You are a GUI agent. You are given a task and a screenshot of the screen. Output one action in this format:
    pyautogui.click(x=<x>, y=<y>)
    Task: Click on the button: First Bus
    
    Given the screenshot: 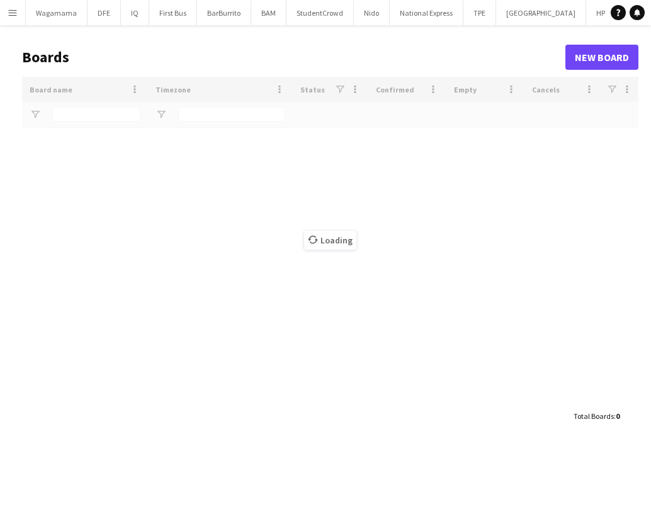 What is the action you would take?
    pyautogui.click(x=173, y=13)
    